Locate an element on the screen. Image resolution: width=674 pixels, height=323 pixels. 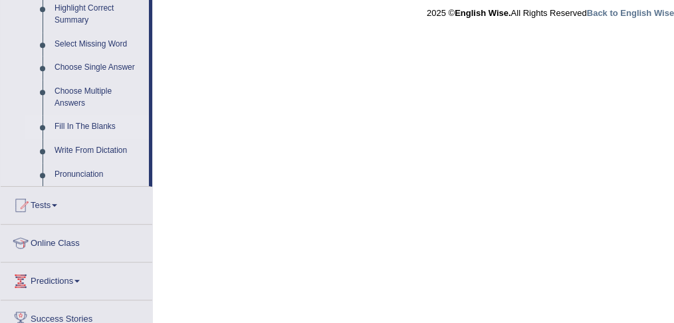
a: Select Missing Word is located at coordinates (98, 45).